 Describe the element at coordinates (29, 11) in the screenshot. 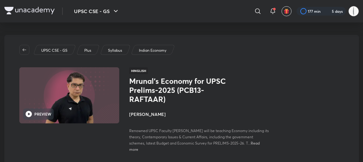

I see `img: Company Logo` at that location.